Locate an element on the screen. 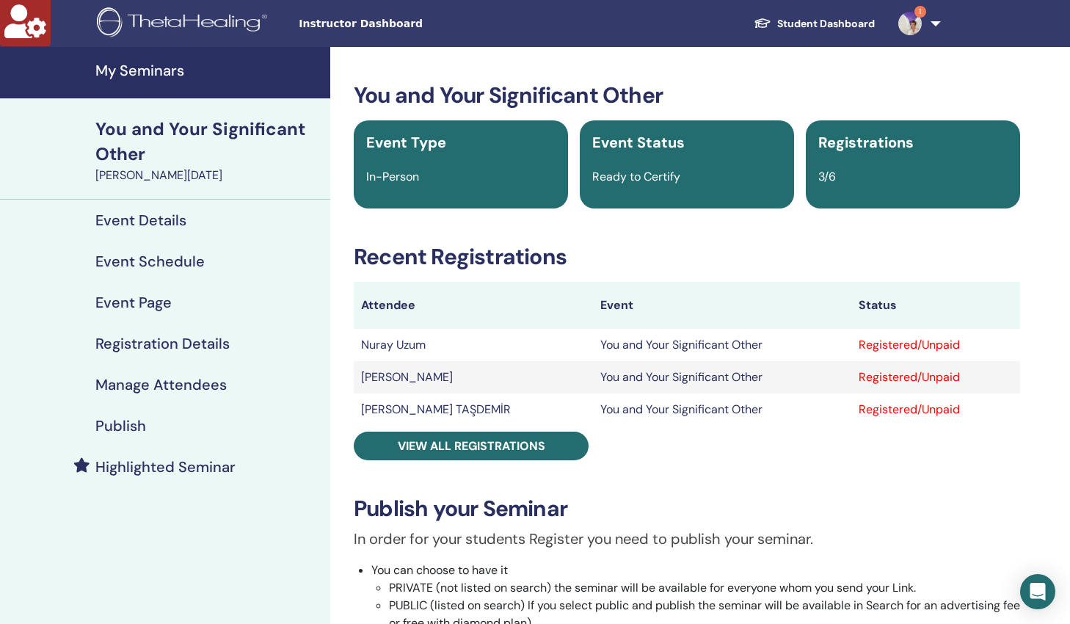  span: Event Type is located at coordinates (406, 142).